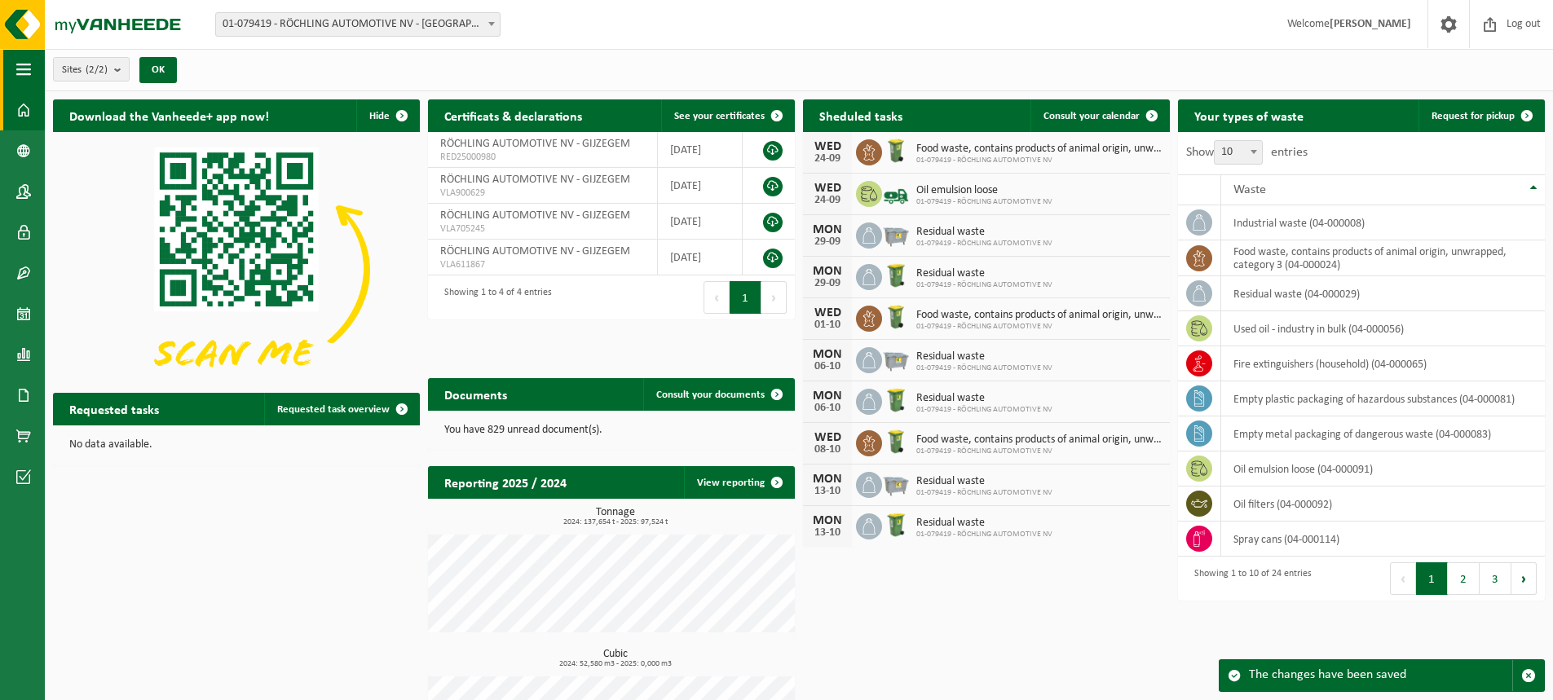  What do you see at coordinates (96, 69) in the screenshot?
I see `count: (2/2)` at bounding box center [96, 69].